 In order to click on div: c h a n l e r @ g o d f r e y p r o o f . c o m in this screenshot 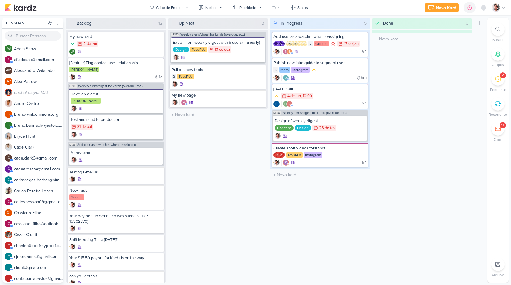, I will do `click(39, 246)`.